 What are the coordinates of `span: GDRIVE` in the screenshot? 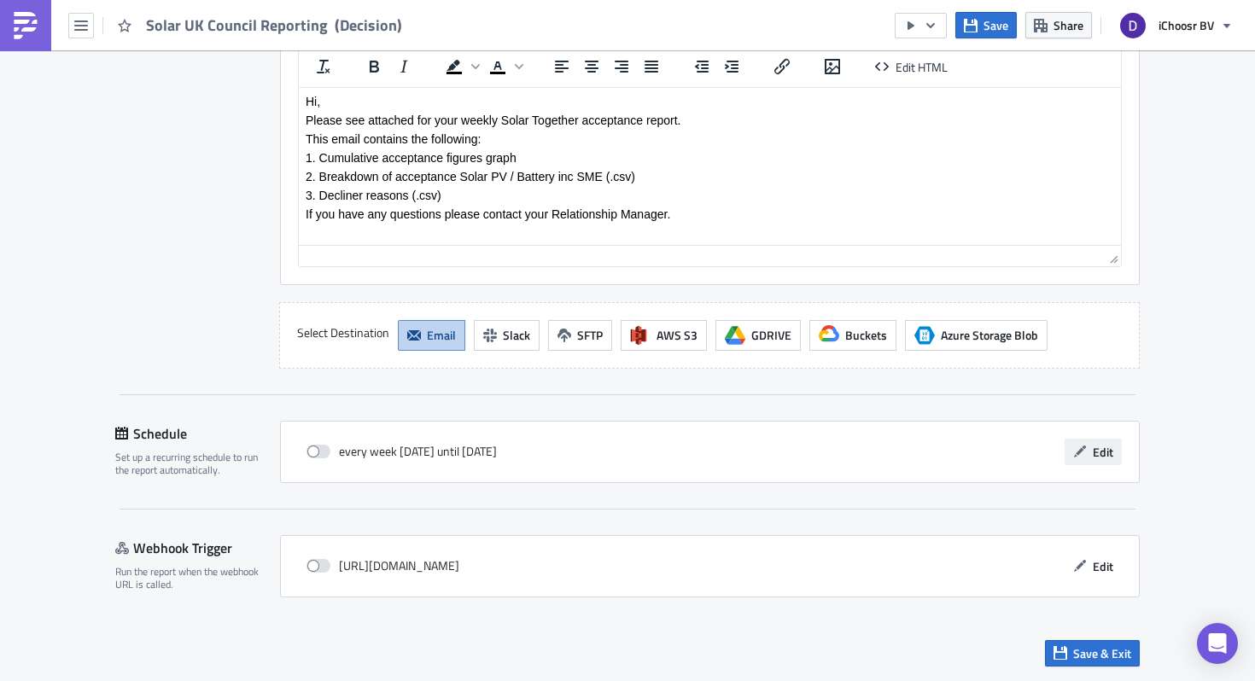 It's located at (771, 335).